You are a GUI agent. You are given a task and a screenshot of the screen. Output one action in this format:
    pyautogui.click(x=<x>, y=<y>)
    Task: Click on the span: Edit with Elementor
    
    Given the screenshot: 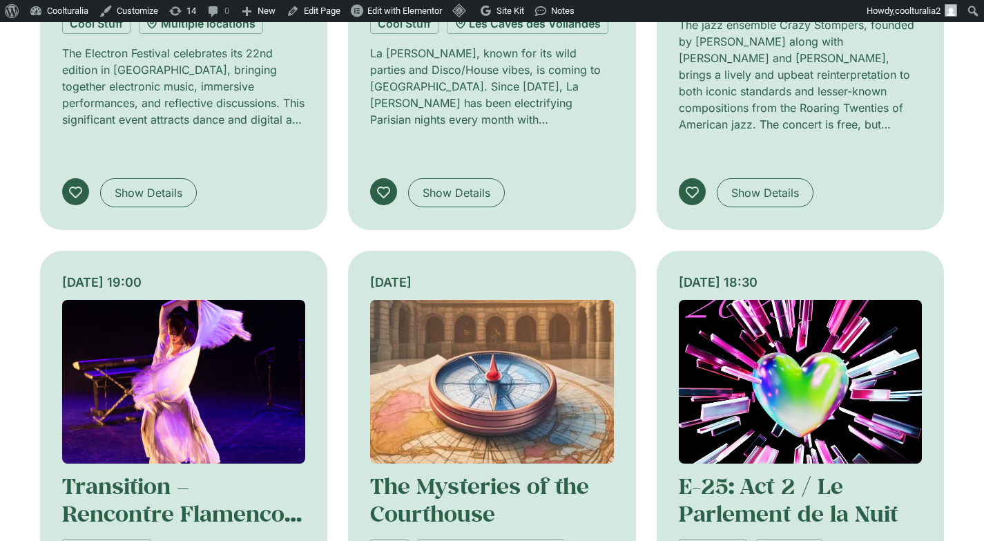 What is the action you would take?
    pyautogui.click(x=405, y=10)
    